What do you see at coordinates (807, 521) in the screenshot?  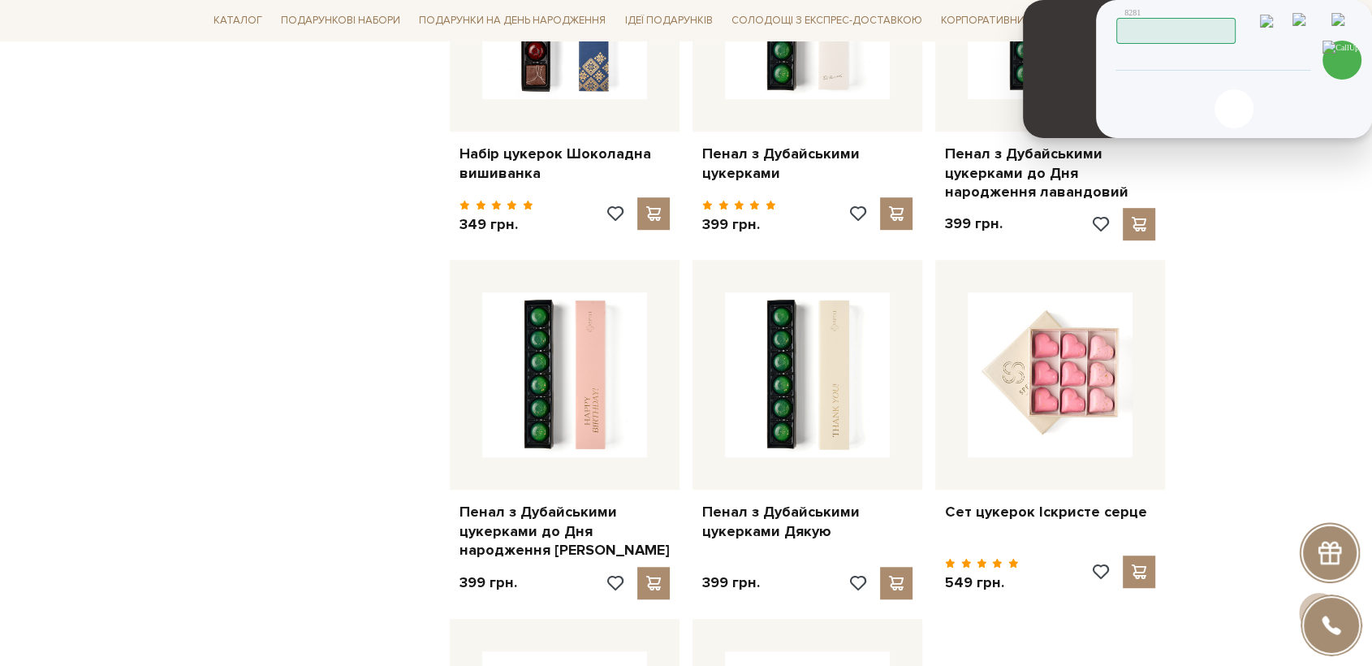 I see `a: Пенал з Дубайськими цукерками Дякую` at bounding box center [807, 521].